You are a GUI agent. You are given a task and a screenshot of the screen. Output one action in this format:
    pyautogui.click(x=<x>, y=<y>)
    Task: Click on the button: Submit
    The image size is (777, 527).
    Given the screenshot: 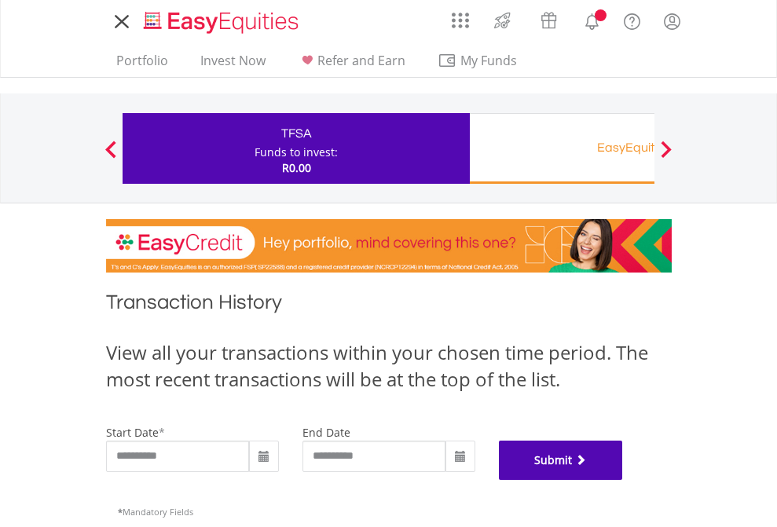 What is the action you would take?
    pyautogui.click(x=561, y=461)
    